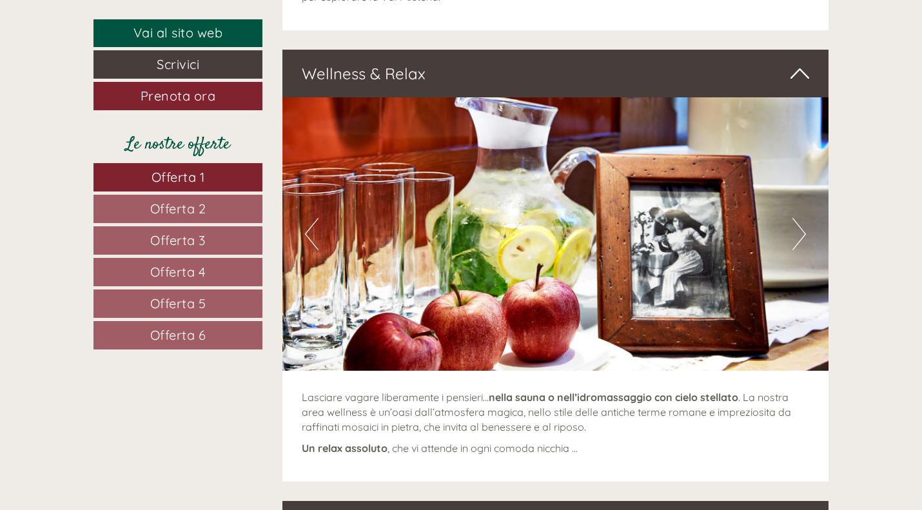  What do you see at coordinates (556, 448) in the screenshot?
I see `p: , che vi attende in ogni comoda nicchia ...` at bounding box center [556, 448].